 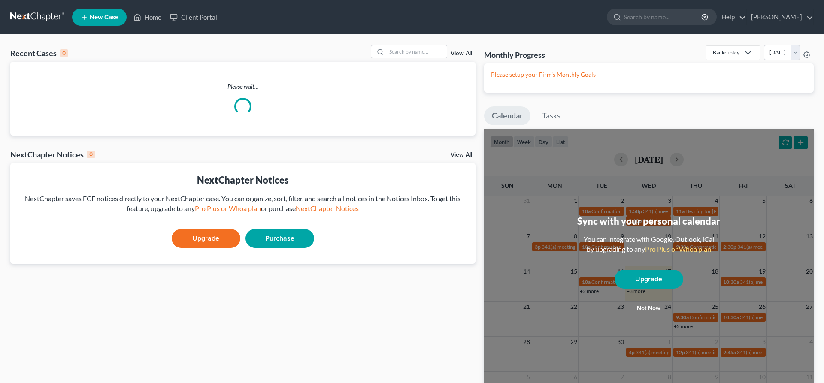 What do you see at coordinates (551, 116) in the screenshot?
I see `a: Tasks` at bounding box center [551, 116].